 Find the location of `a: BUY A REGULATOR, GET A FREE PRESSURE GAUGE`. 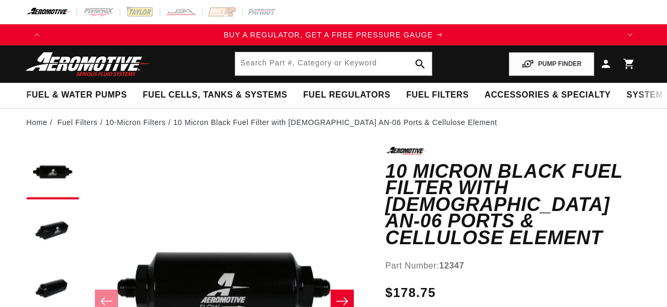

a: BUY A REGULATOR, GET A FREE PRESSURE GAUGE is located at coordinates (333, 35).